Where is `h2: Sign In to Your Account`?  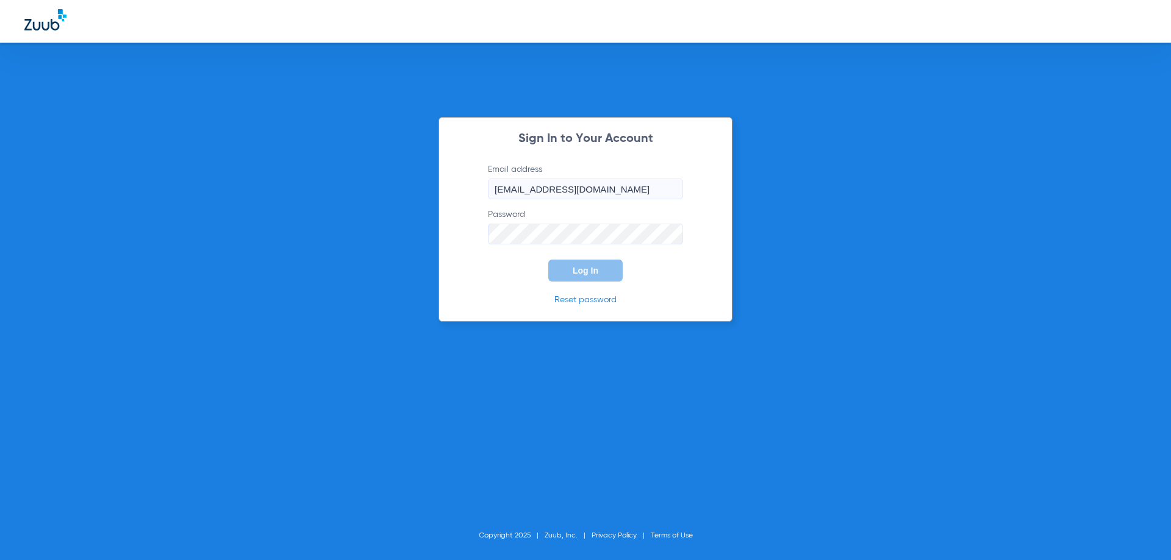
h2: Sign In to Your Account is located at coordinates (585, 139).